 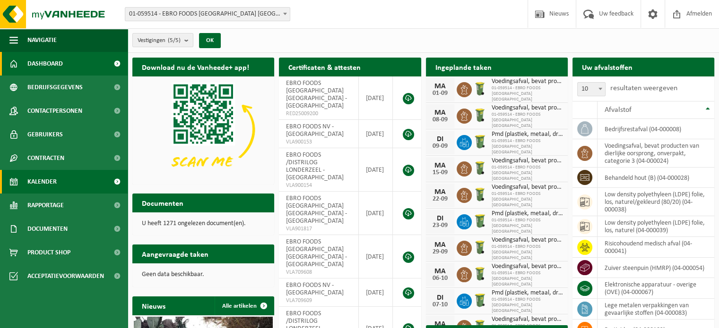 I want to click on div: 23-09, so click(x=440, y=226).